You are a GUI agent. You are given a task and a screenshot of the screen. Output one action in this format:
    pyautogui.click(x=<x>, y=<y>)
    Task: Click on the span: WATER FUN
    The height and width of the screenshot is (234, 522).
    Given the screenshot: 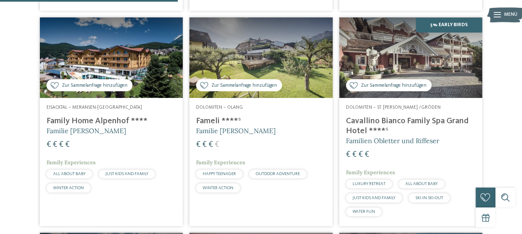 What is the action you would take?
    pyautogui.click(x=364, y=212)
    